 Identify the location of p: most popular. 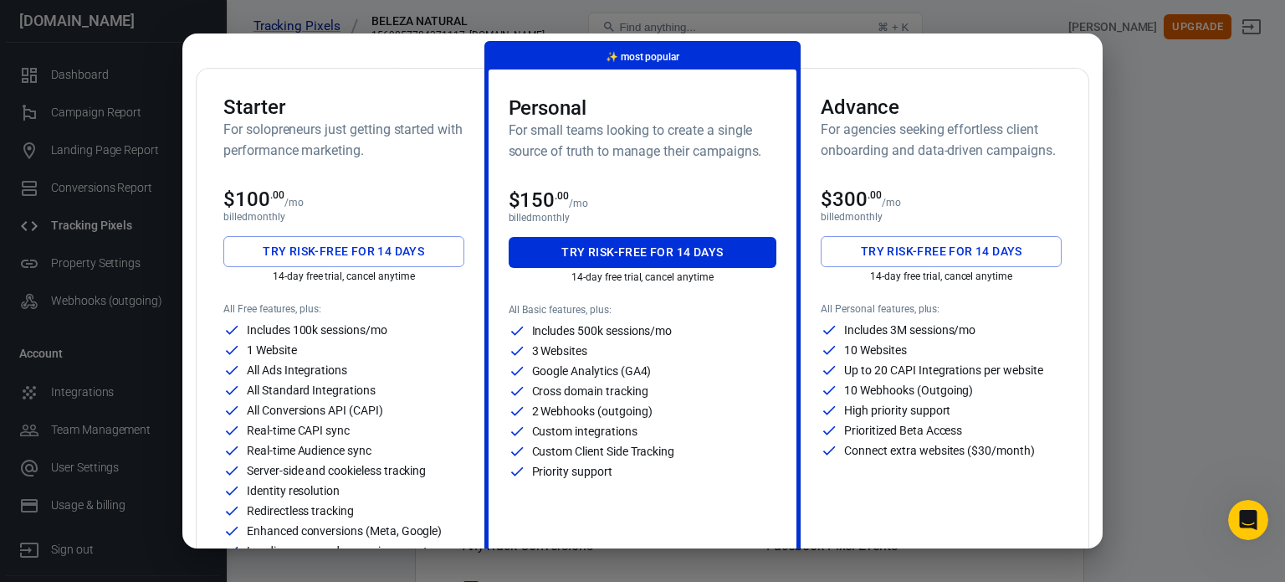
(643, 57).